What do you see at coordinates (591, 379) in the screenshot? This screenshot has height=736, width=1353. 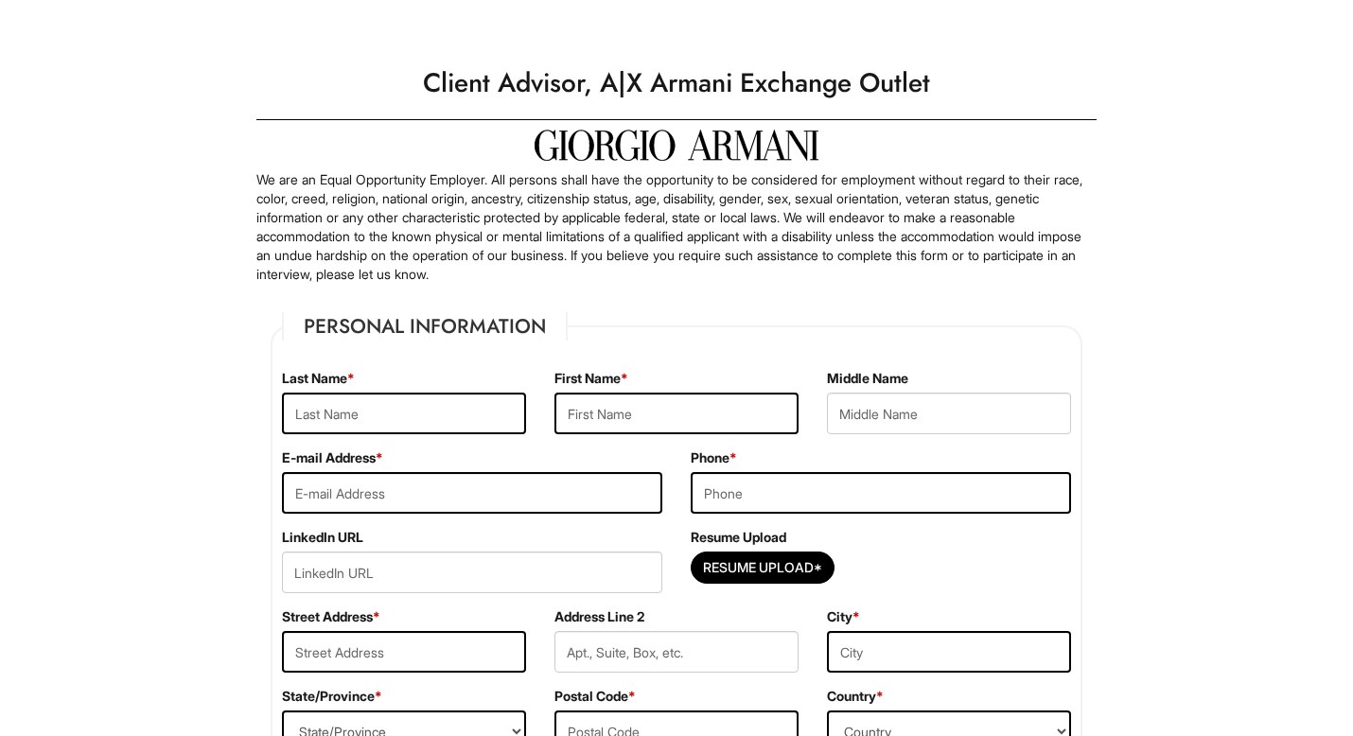 I see `label: First Name` at bounding box center [591, 379].